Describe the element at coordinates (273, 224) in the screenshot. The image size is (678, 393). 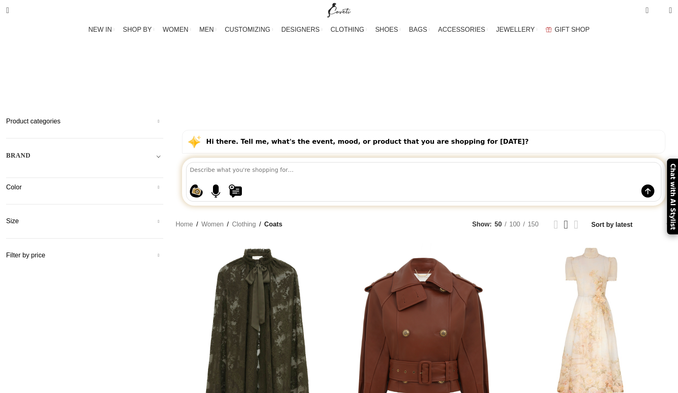
I see `span: Coats` at that location.